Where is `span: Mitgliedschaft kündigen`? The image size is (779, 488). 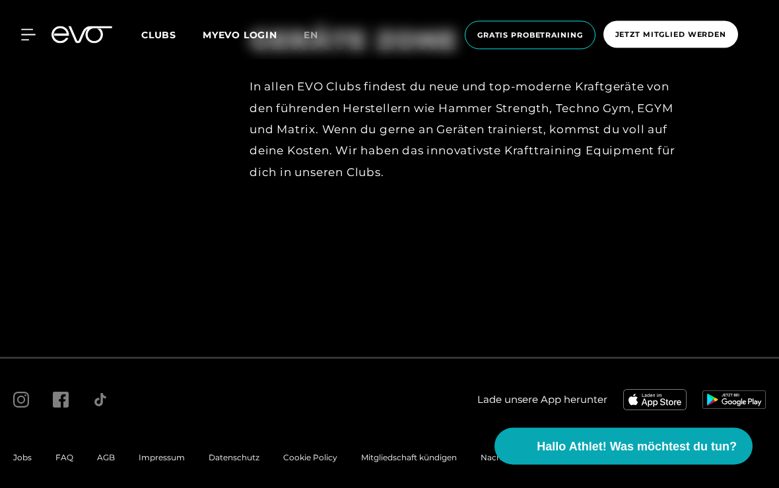 span: Mitgliedschaft kündigen is located at coordinates (408, 458).